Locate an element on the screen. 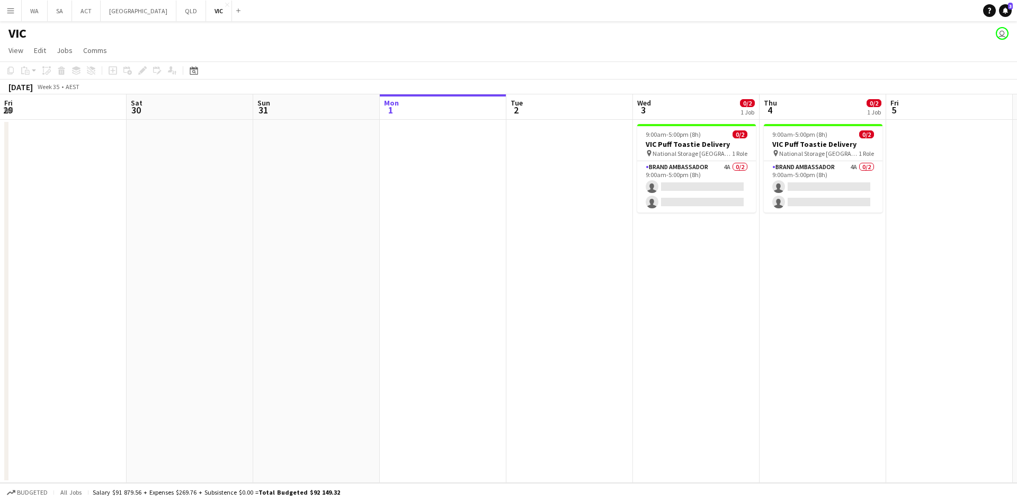 This screenshot has height=501, width=1017. span: 5 is located at coordinates (894, 110).